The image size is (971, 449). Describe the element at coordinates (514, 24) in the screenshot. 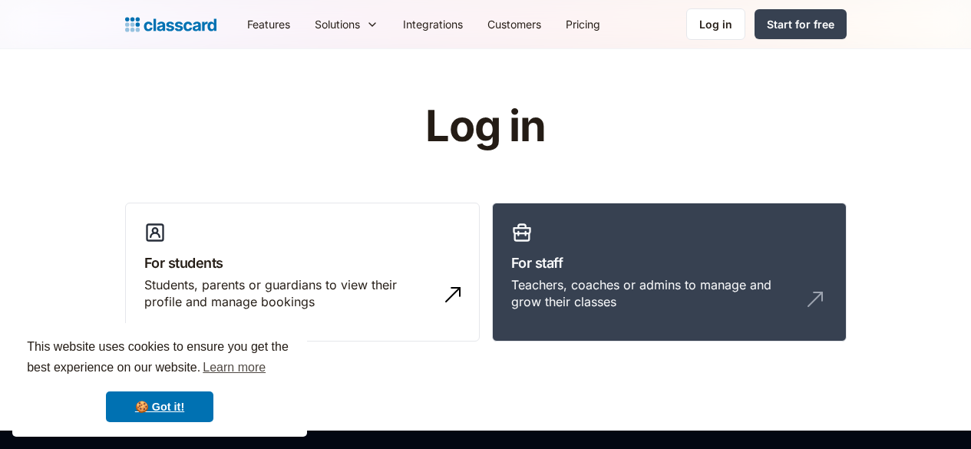

I see `a: Customers` at that location.